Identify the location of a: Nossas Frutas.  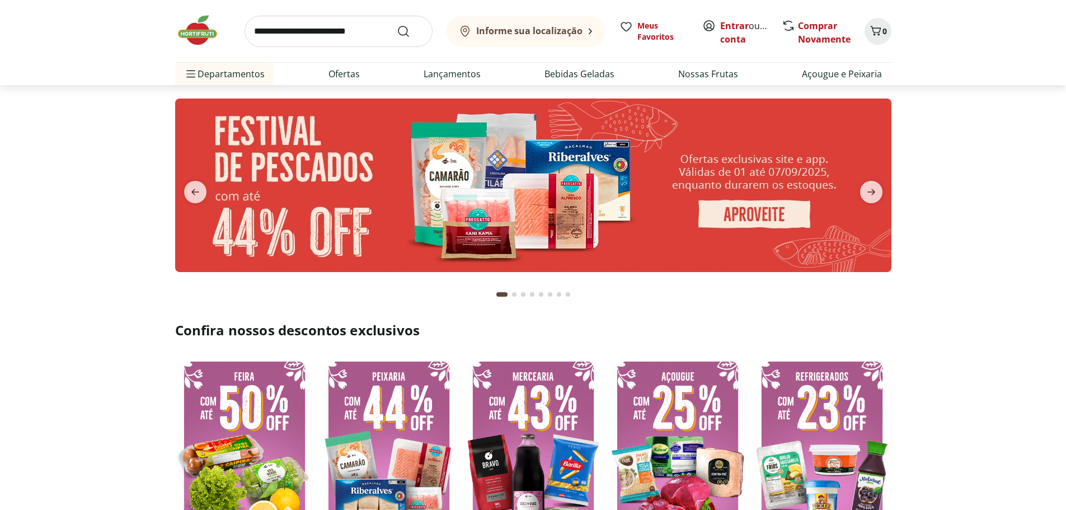
(708, 74).